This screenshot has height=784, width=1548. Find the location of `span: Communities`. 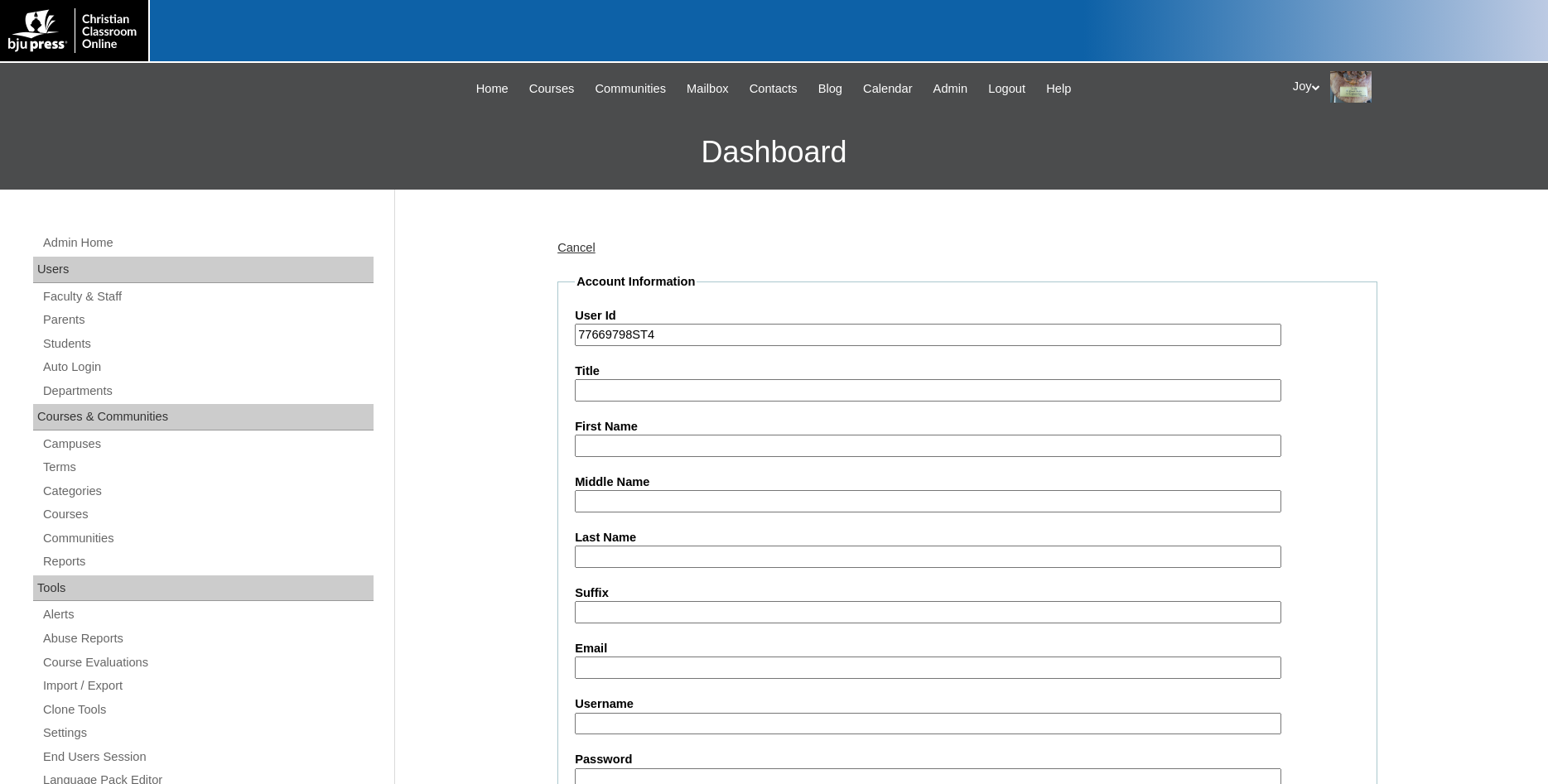

span: Communities is located at coordinates (631, 89).